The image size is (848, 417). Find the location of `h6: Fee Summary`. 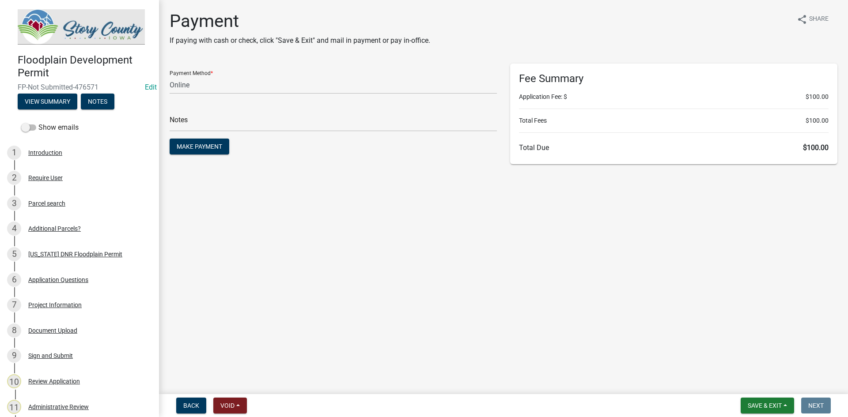

h6: Fee Summary is located at coordinates (673, 79).